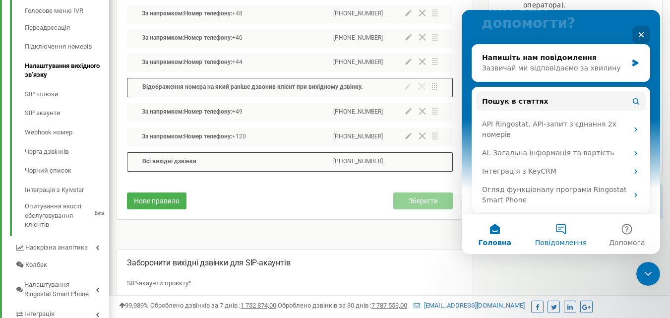 This screenshot has height=318, width=670. I want to click on span: Повідомлення, so click(99, 232).